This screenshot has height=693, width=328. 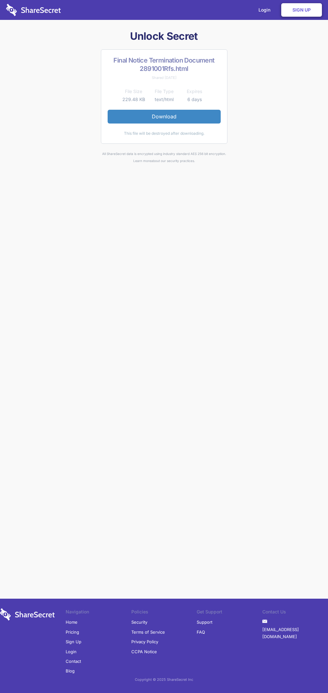 I want to click on h2: Final Notice Termination Document 2891001Rfs.html, so click(x=164, y=64).